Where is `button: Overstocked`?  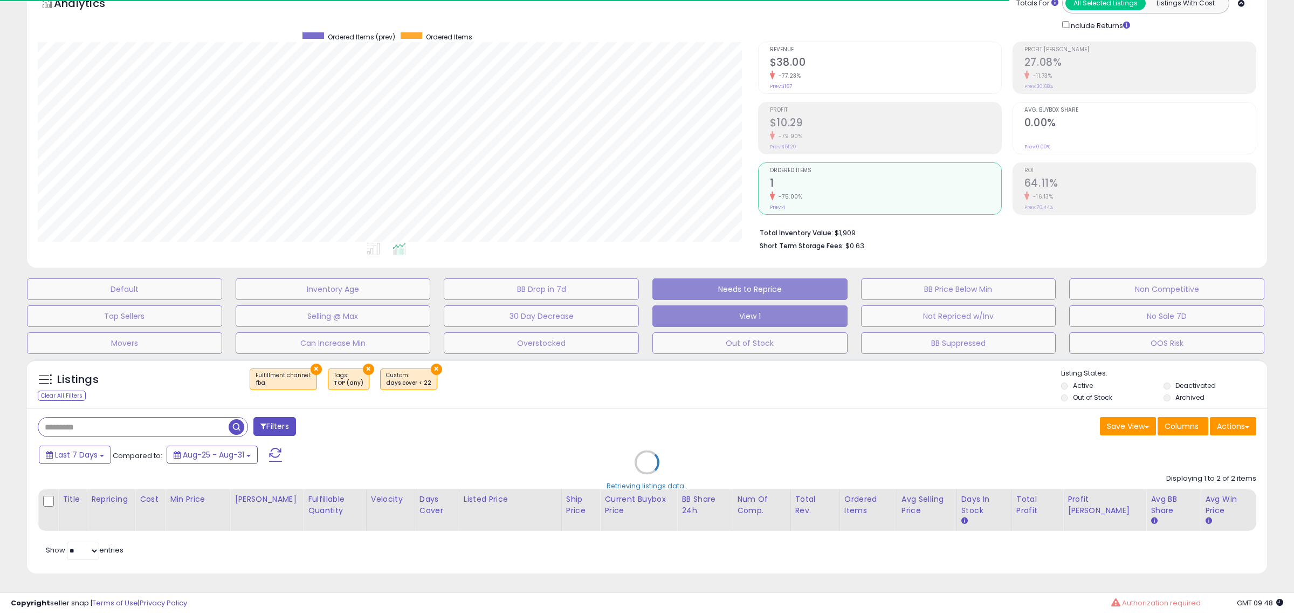
button: Overstocked is located at coordinates (541, 343).